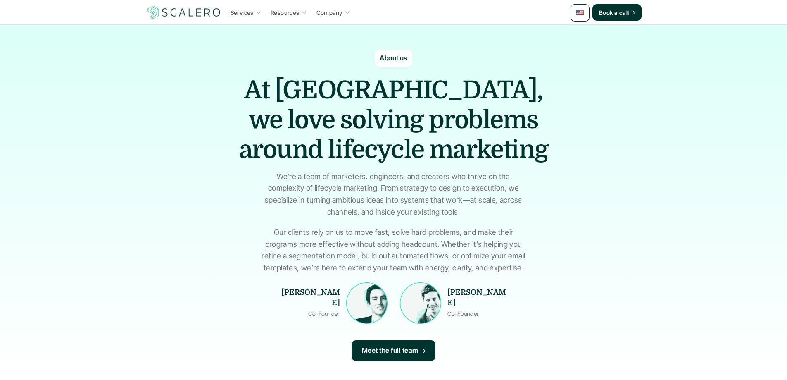  Describe the element at coordinates (394, 250) in the screenshot. I see `p: Our clients rely on us to move fast, solve hard problems, and make their programs more effective ...` at that location.